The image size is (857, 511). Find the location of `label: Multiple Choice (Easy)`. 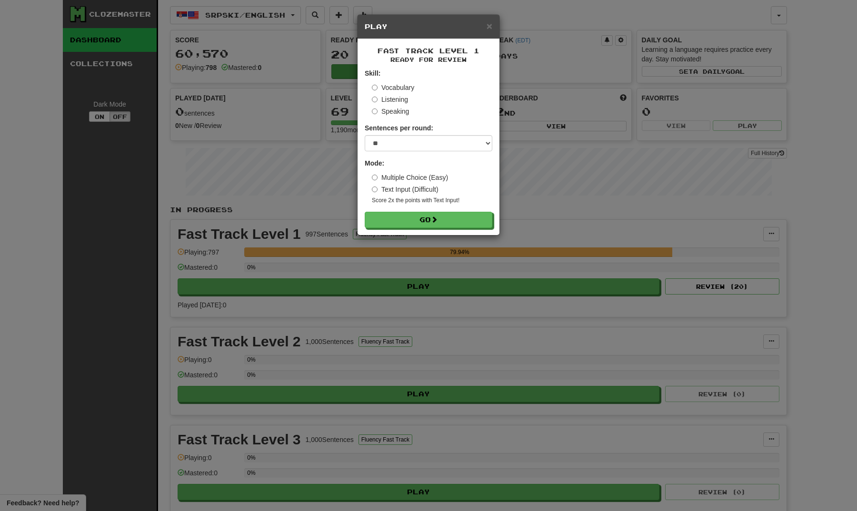

label: Multiple Choice (Easy) is located at coordinates (410, 178).